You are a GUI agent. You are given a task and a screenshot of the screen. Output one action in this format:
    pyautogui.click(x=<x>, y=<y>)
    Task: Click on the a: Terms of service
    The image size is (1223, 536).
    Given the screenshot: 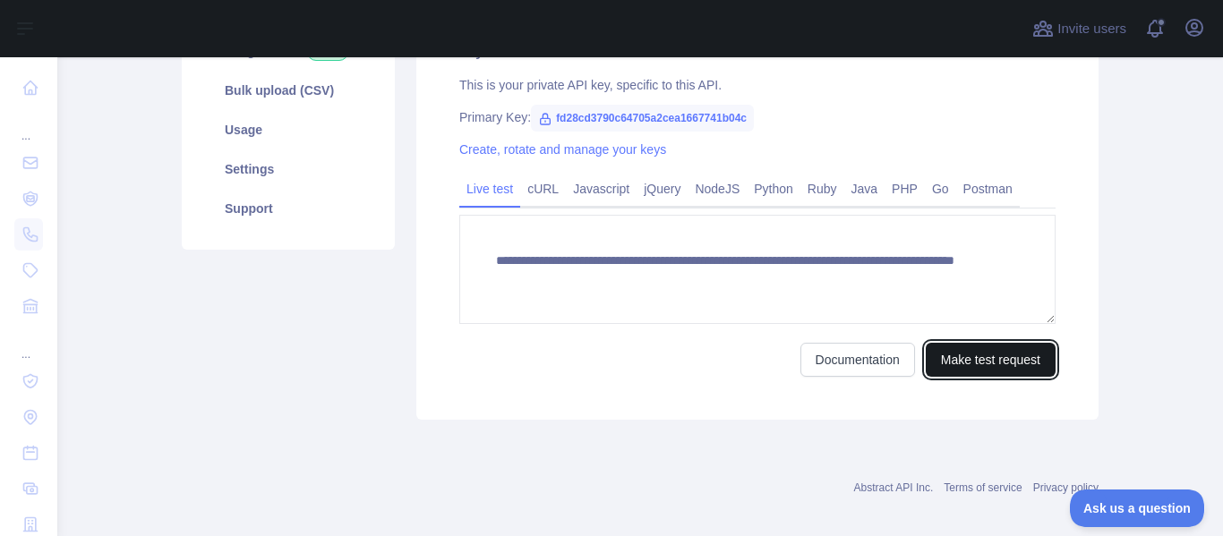 What is the action you would take?
    pyautogui.click(x=982, y=488)
    